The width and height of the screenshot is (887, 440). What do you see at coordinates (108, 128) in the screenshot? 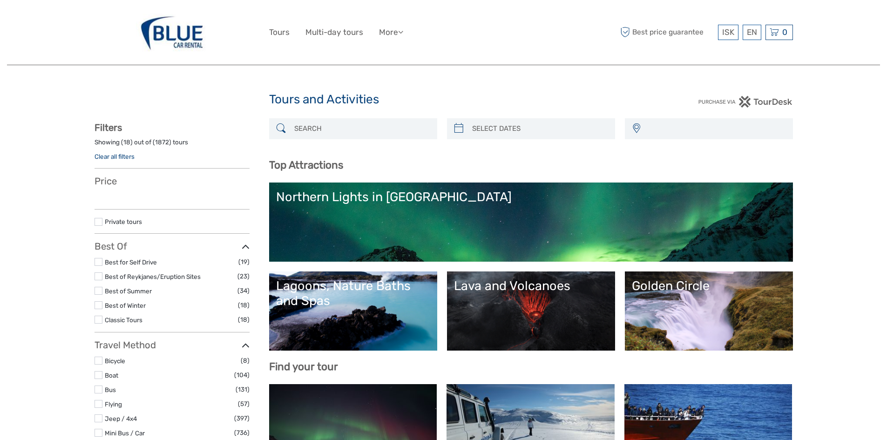
I see `strong: Filters` at bounding box center [108, 128].